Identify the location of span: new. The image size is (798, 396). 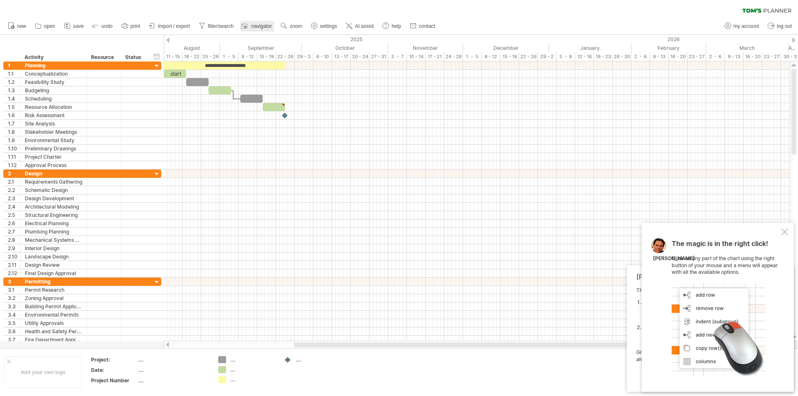
(22, 26).